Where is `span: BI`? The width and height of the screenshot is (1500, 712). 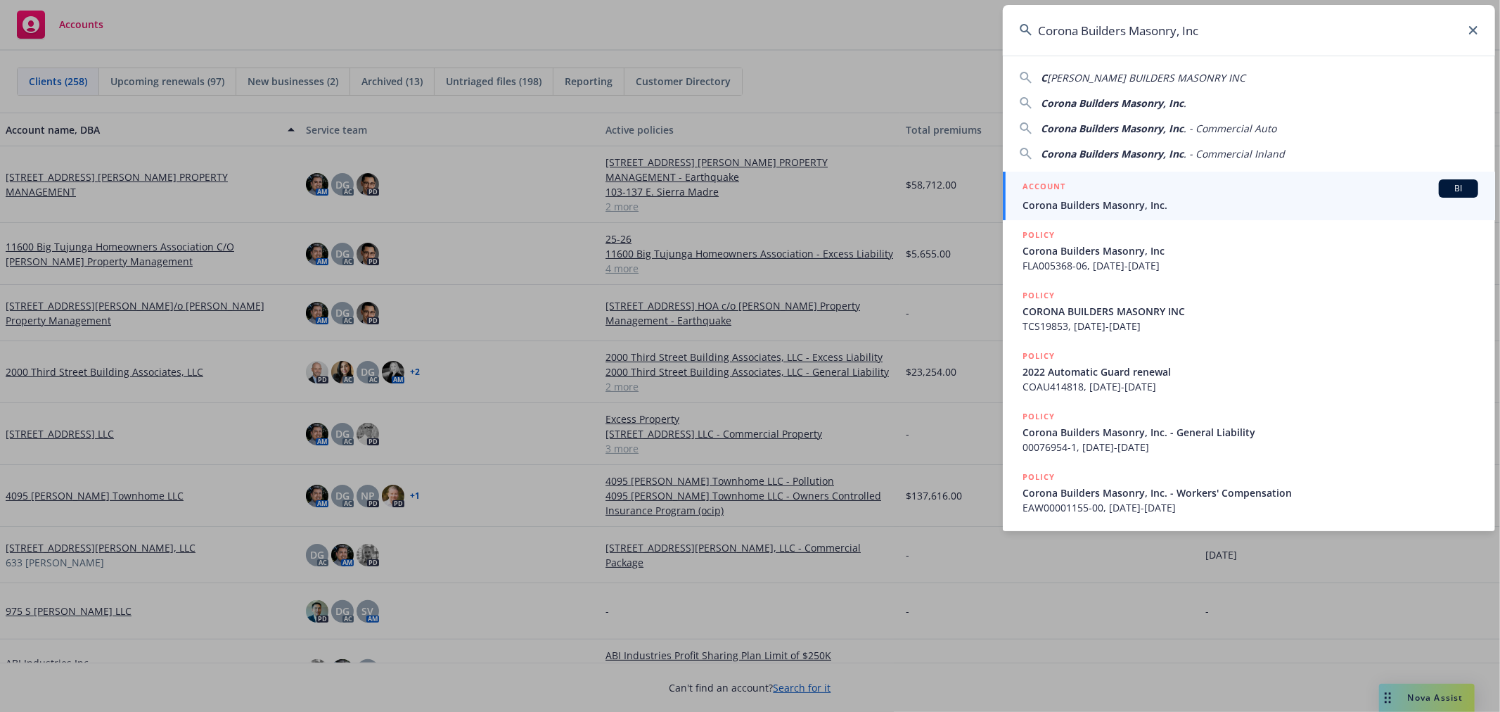
span: BI is located at coordinates (1458, 188).